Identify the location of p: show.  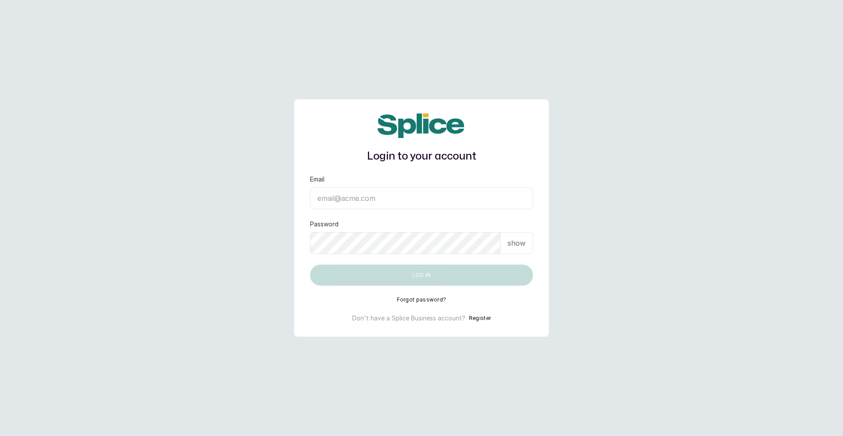
(516, 243).